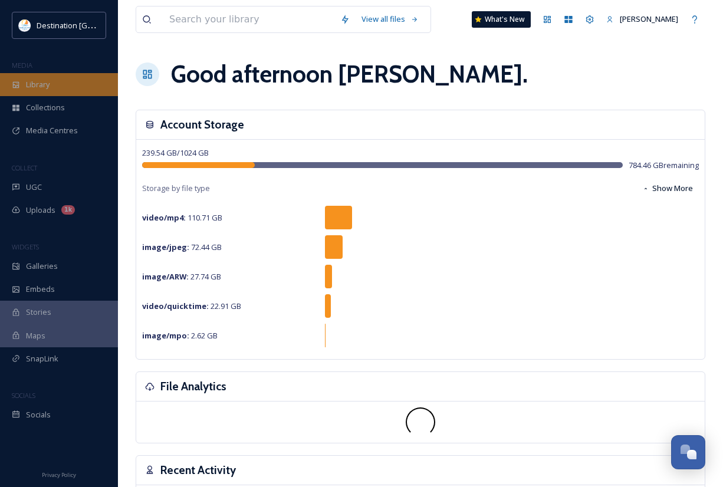  What do you see at coordinates (182, 276) in the screenshot?
I see `span: 27.74 GB` at bounding box center [182, 276].